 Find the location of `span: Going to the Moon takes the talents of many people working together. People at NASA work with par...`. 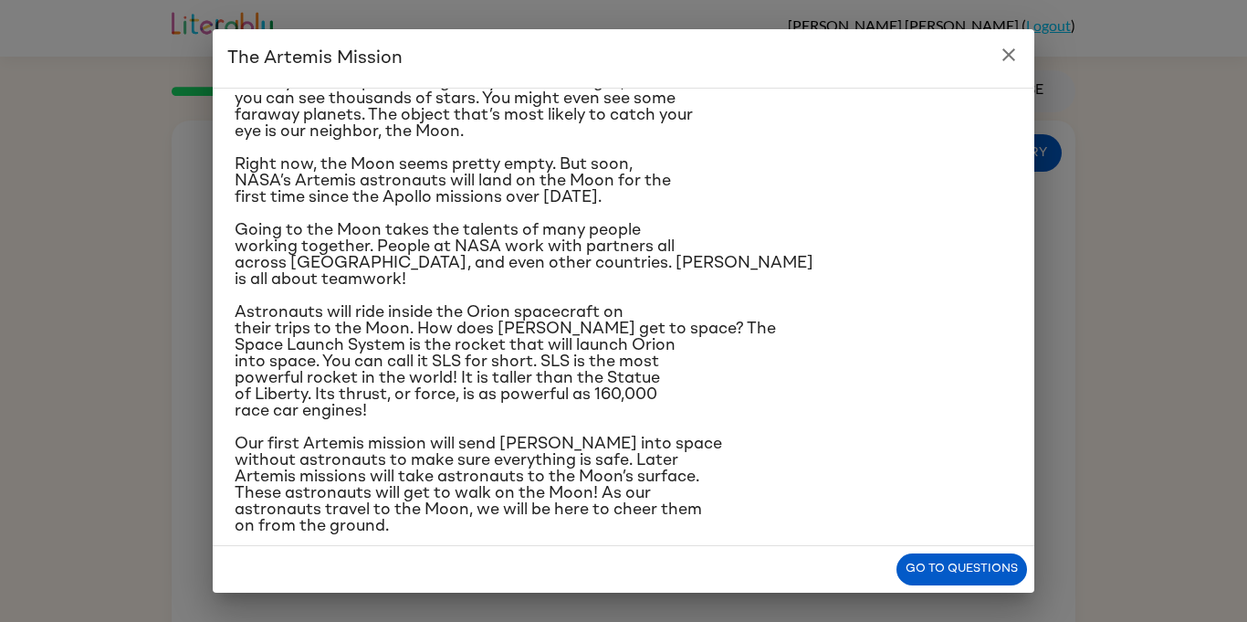

span: Going to the Moon takes the talents of many people working together. People at NASA work with par... is located at coordinates (524, 255).